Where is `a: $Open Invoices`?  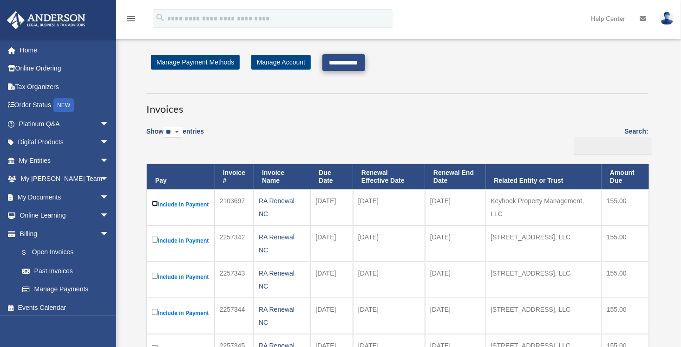 a: $Open Invoices is located at coordinates (63, 253).